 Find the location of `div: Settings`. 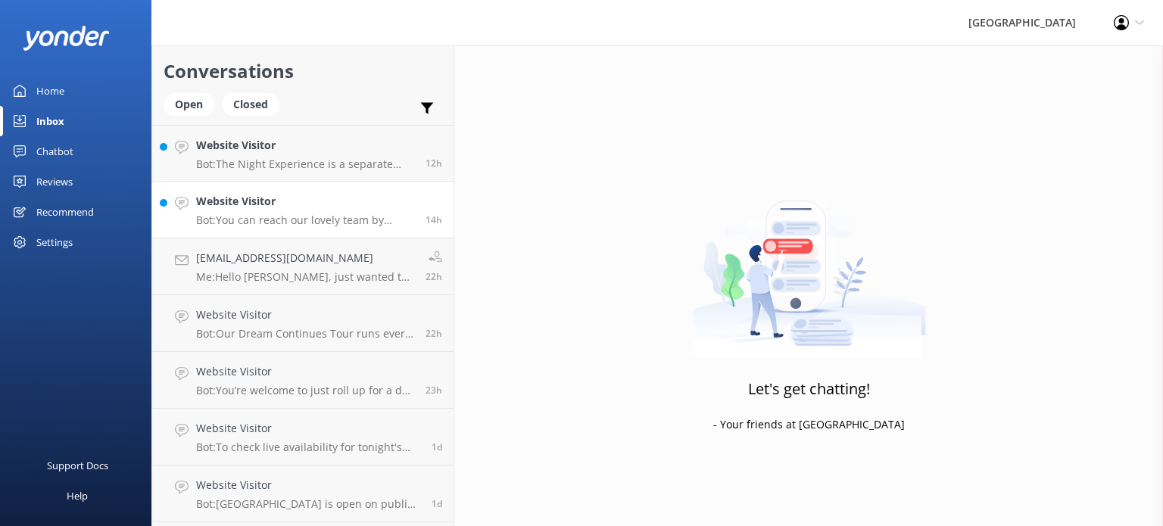

div: Settings is located at coordinates (54, 242).